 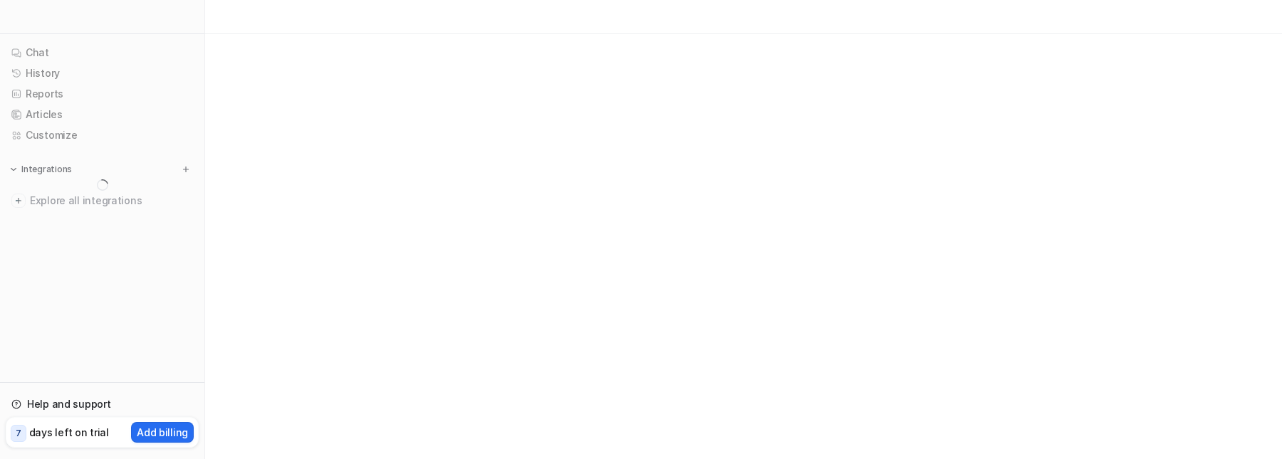 What do you see at coordinates (102, 135) in the screenshot?
I see `a: Customize` at bounding box center [102, 135].